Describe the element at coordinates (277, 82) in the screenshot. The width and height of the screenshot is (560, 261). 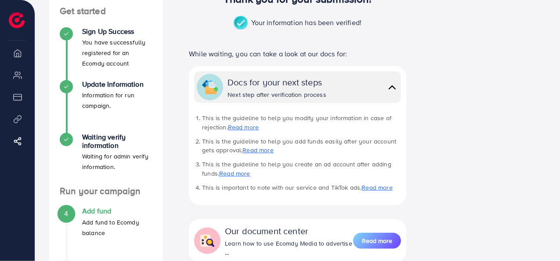
I see `div: Docs for your next steps` at that location.